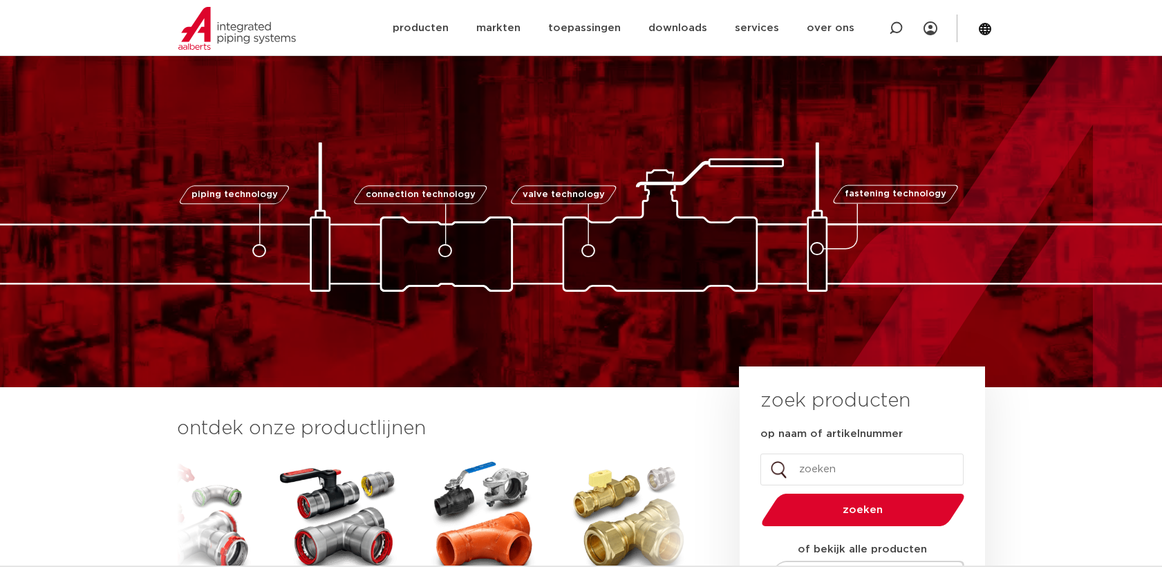 The height and width of the screenshot is (567, 1162). What do you see at coordinates (420, 194) in the screenshot?
I see `span: connection technology` at bounding box center [420, 194].